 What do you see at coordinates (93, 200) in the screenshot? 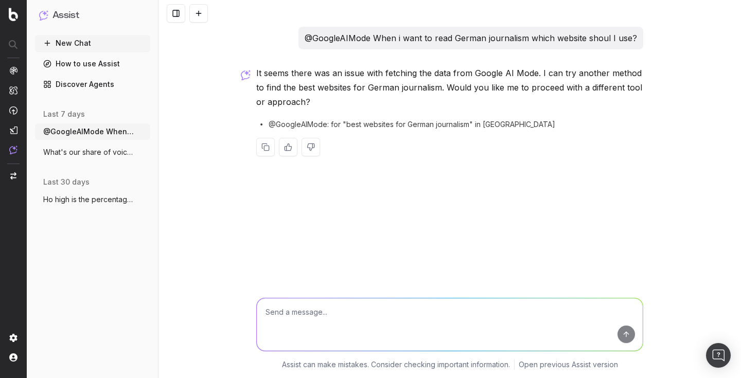
I see `button: Ho high is the percentage of Bot crawlin` at bounding box center [93, 200].